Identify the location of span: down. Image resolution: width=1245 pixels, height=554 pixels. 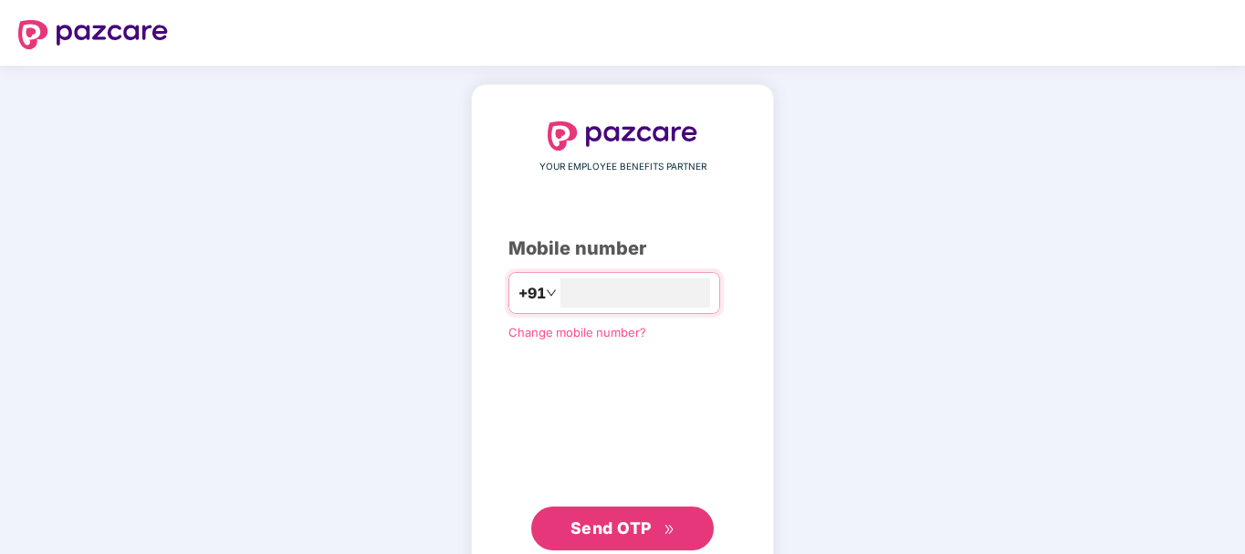
(551, 293).